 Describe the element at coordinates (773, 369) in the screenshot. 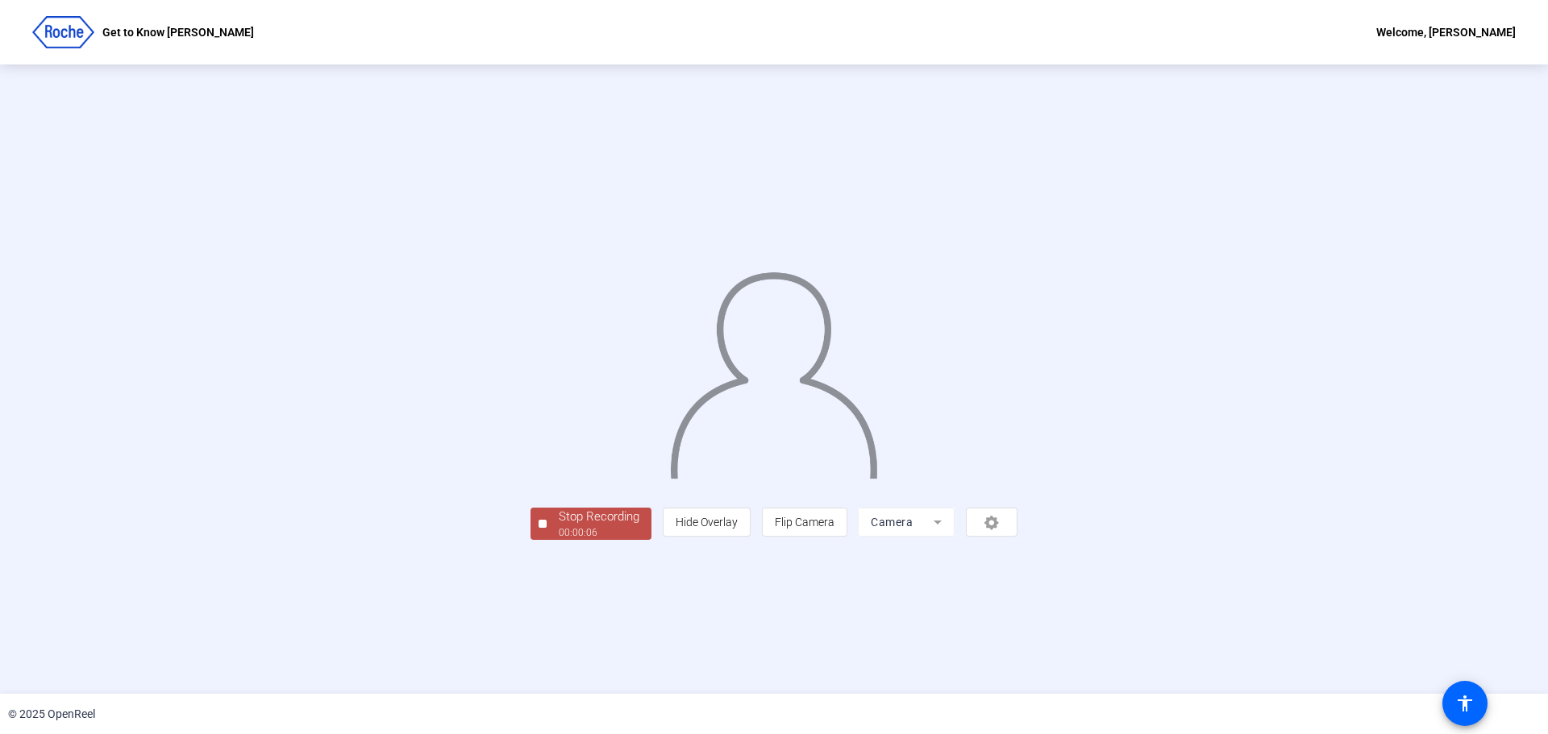

I see `img: overlay` at that location.